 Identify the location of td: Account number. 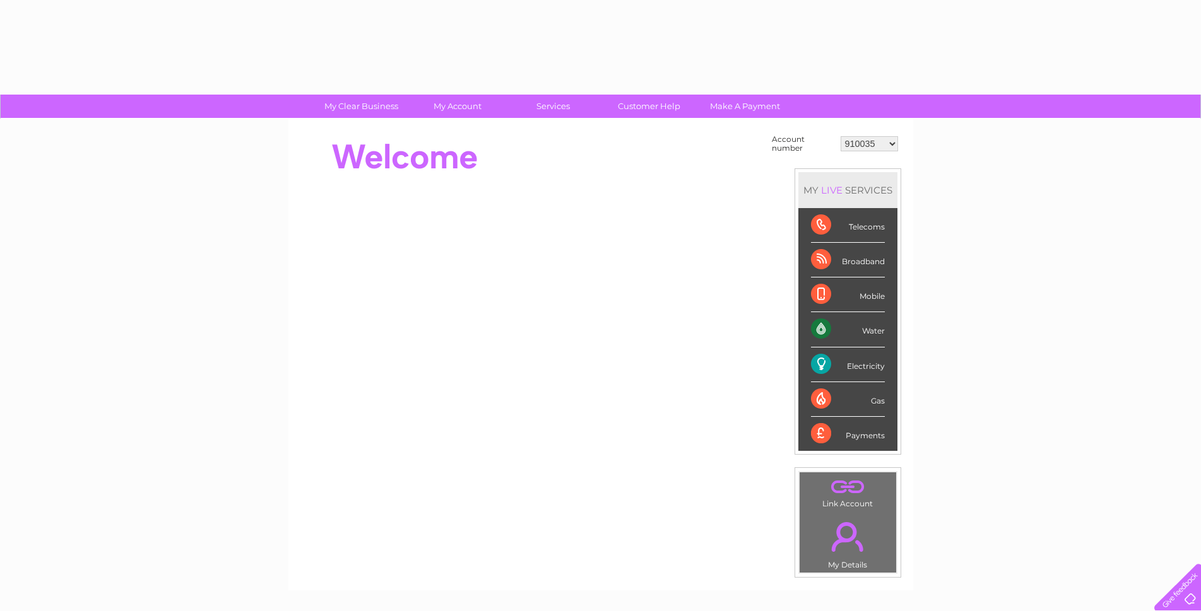
(802, 144).